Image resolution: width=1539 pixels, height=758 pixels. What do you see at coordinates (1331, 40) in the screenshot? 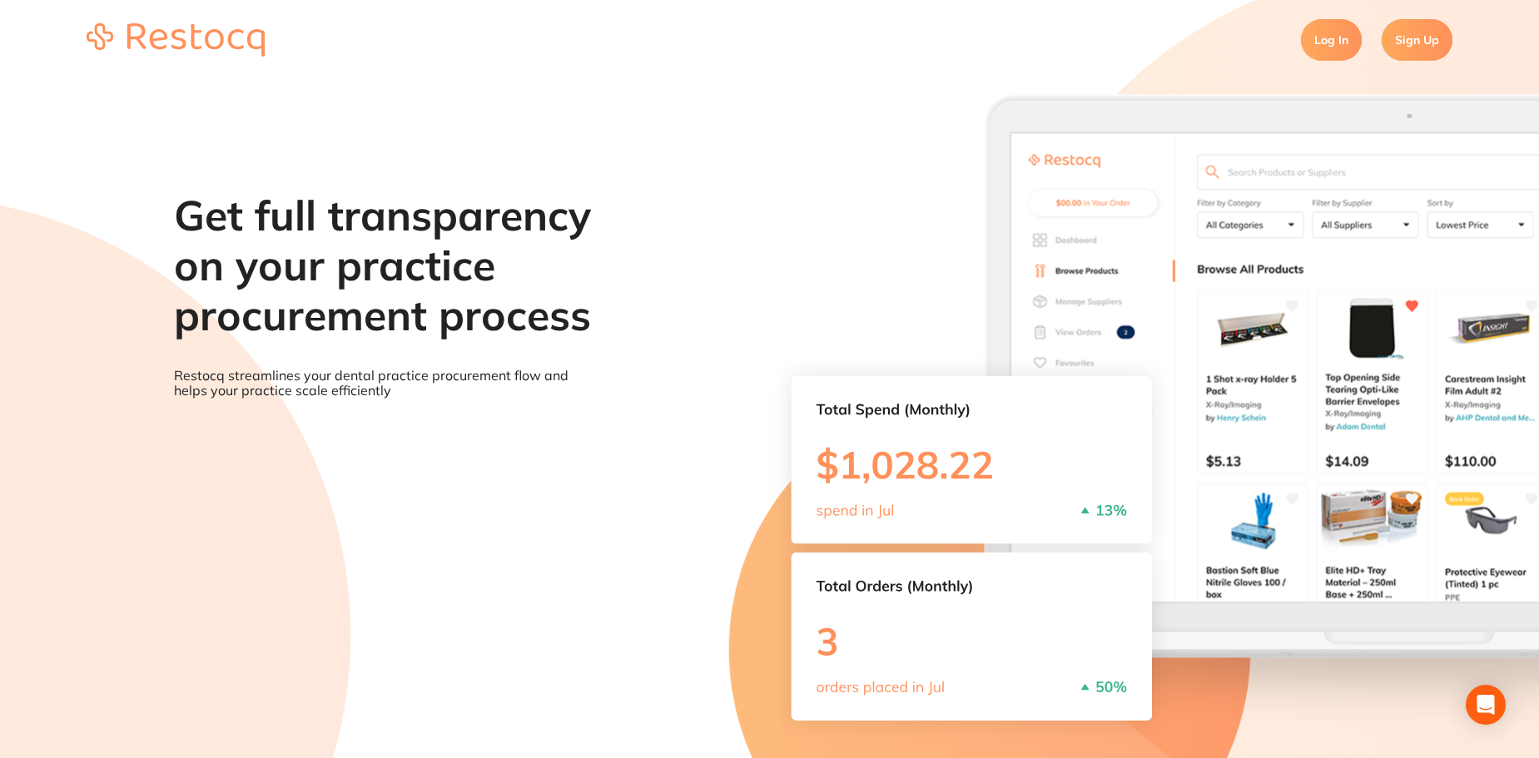
I see `a: Log In` at bounding box center [1331, 40].